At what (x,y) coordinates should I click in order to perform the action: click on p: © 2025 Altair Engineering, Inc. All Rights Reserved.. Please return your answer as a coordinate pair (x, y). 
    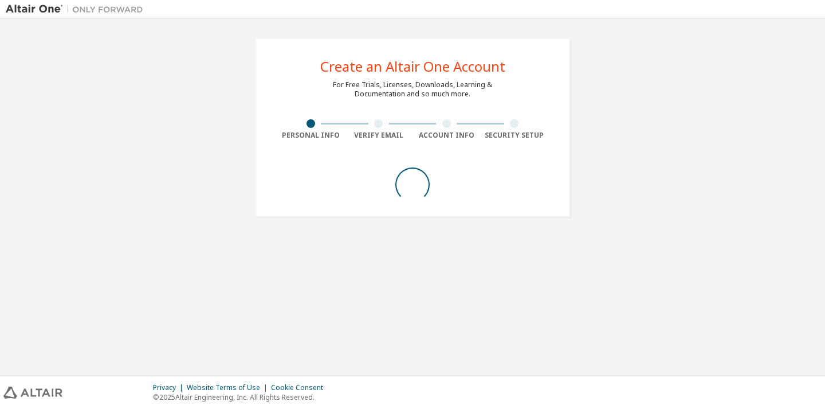
    Looking at the image, I should click on (241, 397).